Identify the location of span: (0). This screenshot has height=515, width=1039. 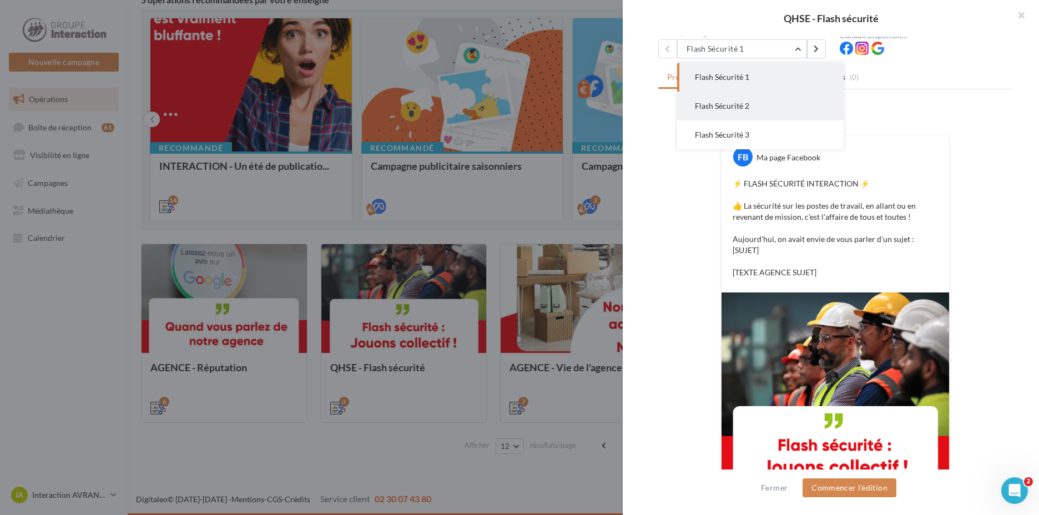
(854, 77).